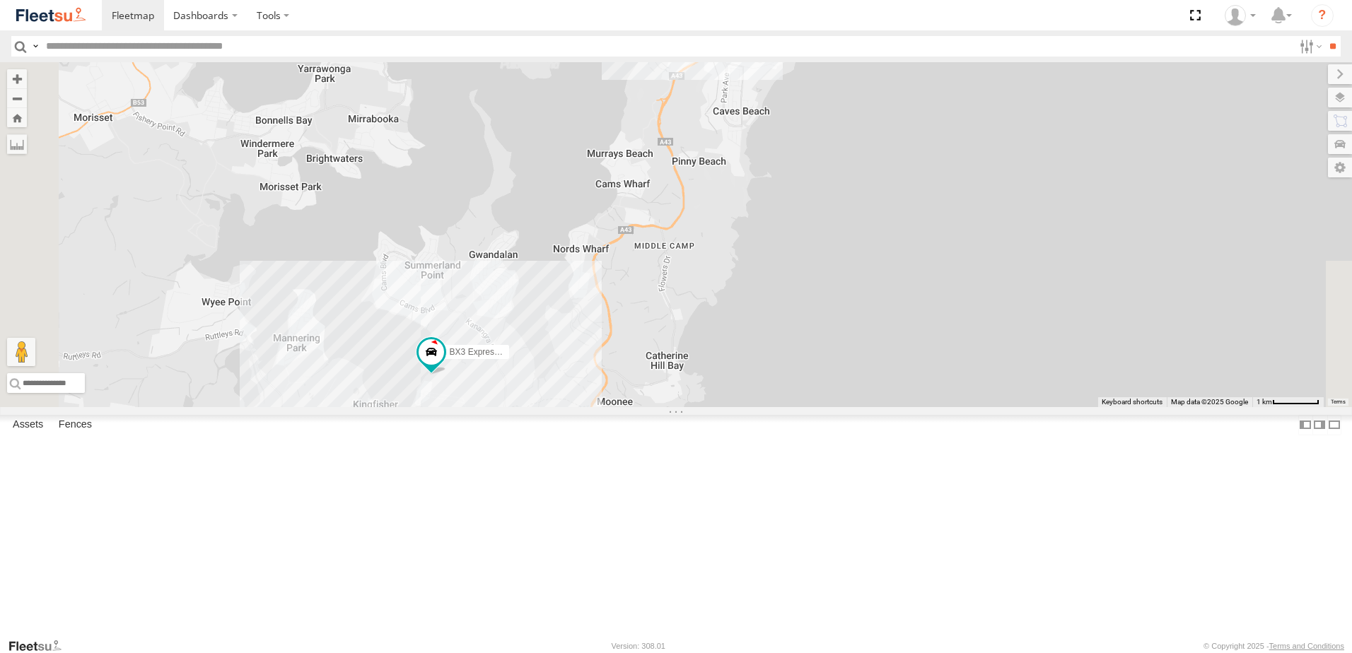 This screenshot has width=1352, height=653. Describe the element at coordinates (1273, 646) in the screenshot. I see `div: © Copyright 2025 -` at that location.